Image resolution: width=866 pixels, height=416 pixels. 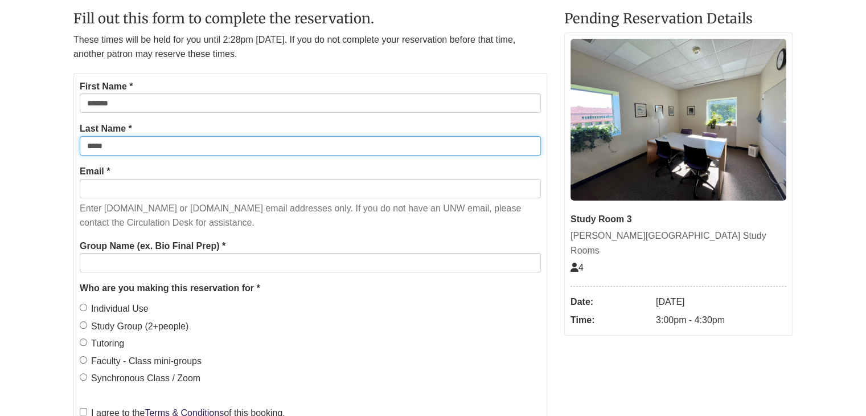 What do you see at coordinates (577, 267) in the screenshot?
I see `span: The capacity of this space` at bounding box center [577, 267].